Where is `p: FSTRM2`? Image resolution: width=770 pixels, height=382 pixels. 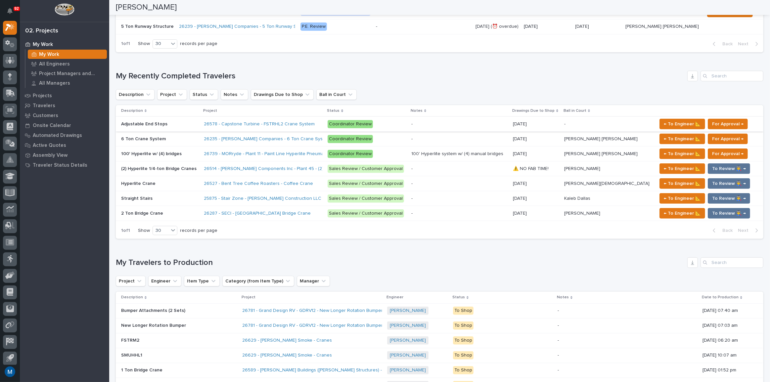 p: FSTRM2 is located at coordinates (131, 340).